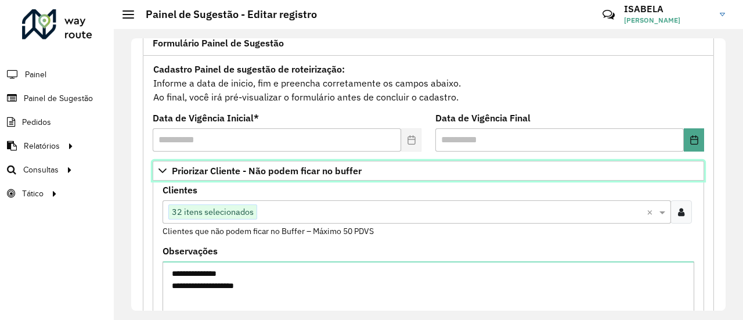  Describe the element at coordinates (213, 212) in the screenshot. I see `span: 32 itens selecionados` at that location.